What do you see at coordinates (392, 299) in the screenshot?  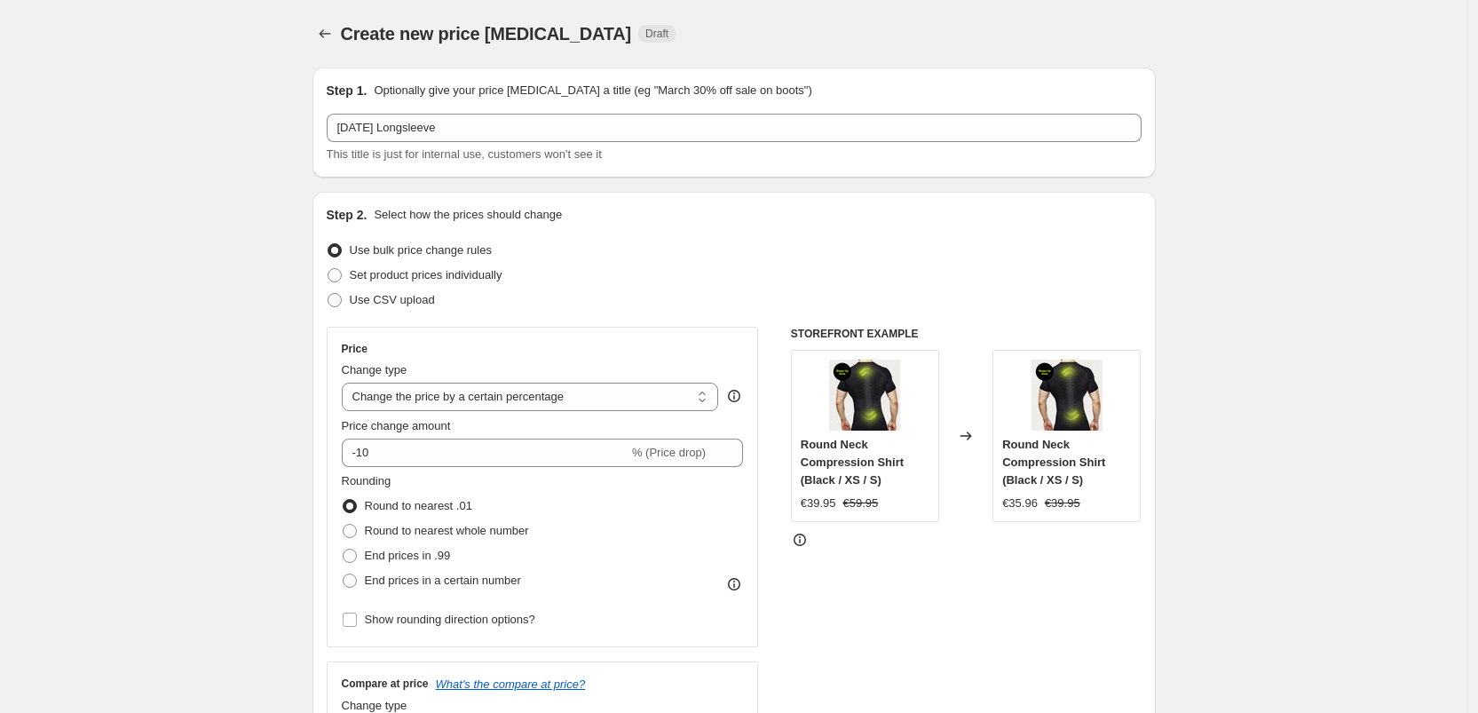 I see `span: Use CSV upload` at bounding box center [392, 299].